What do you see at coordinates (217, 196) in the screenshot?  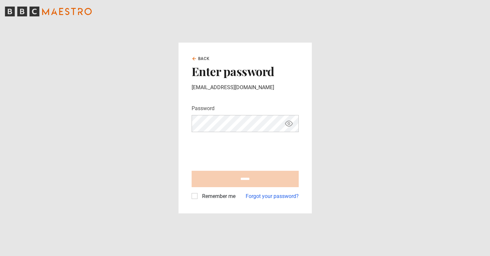 I see `label: Remember me` at bounding box center [217, 196].